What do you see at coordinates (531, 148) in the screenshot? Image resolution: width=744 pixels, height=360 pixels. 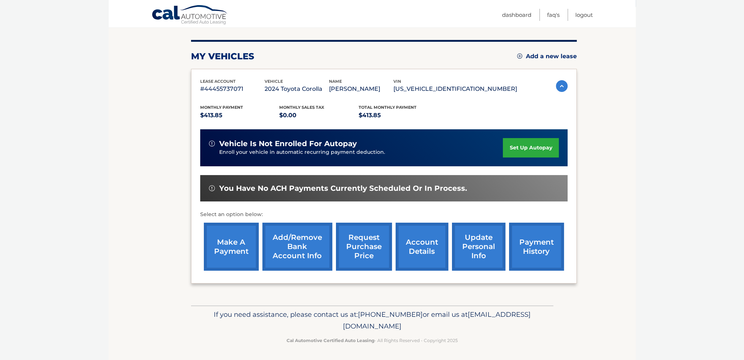 I see `a: set up autopay` at bounding box center [531, 148].